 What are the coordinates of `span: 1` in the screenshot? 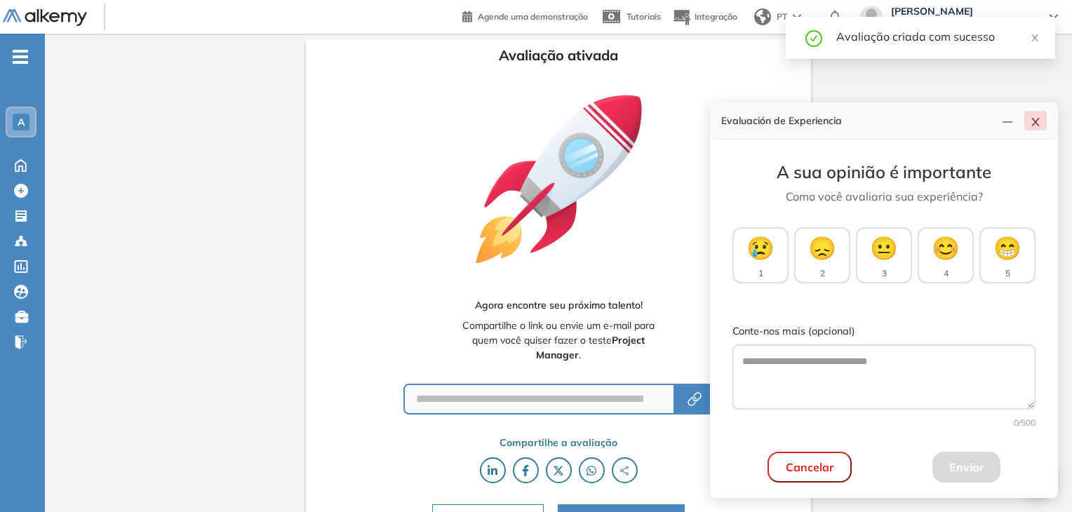 It's located at (760, 274).